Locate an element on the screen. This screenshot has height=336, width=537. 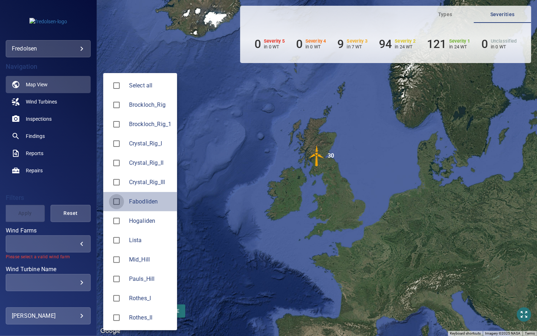
div: Wind Farms Rothes_I is located at coordinates (150, 299).